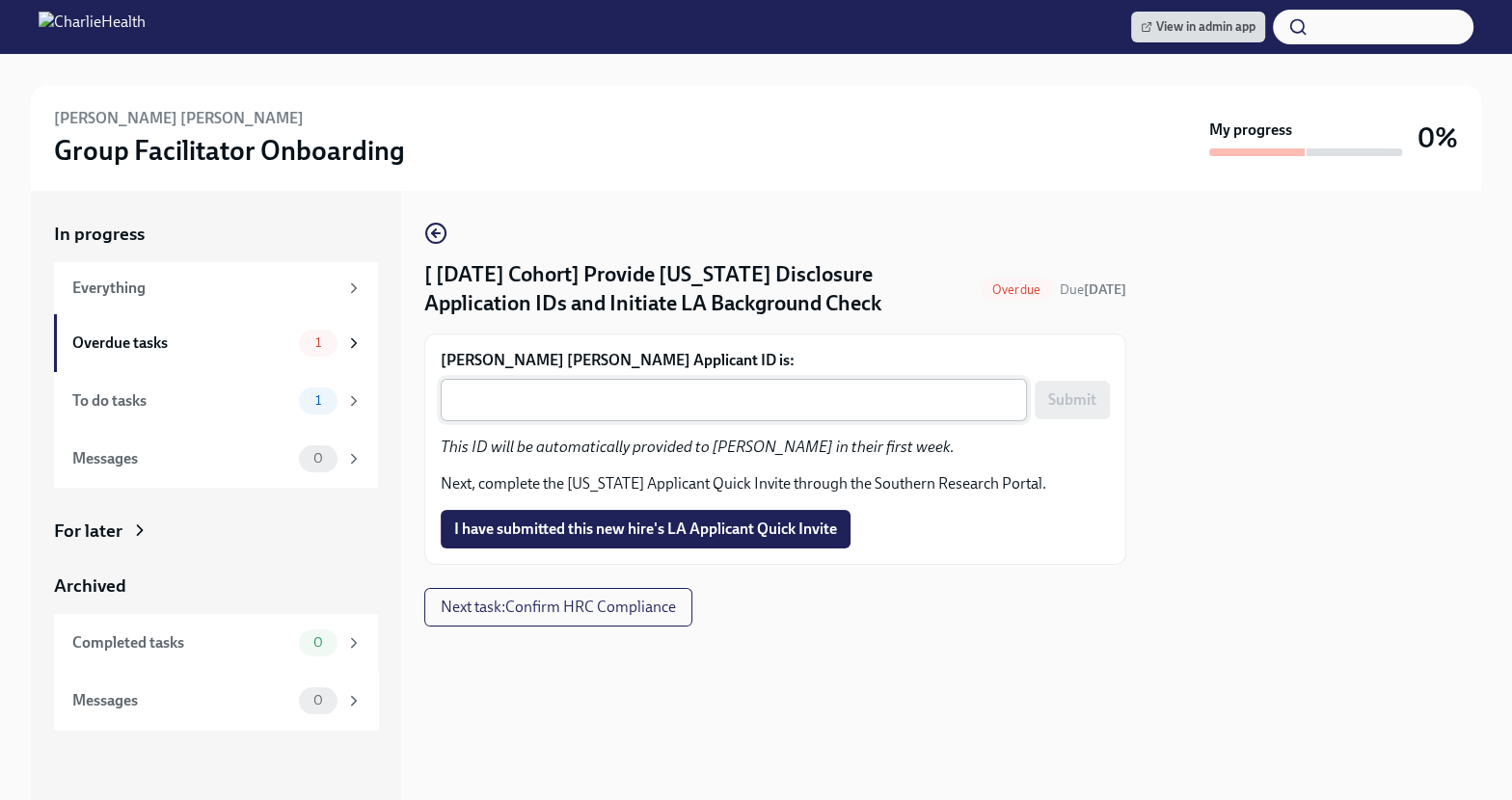  What do you see at coordinates (1438, 138) in the screenshot?
I see `h3: 0%` at bounding box center [1438, 138].